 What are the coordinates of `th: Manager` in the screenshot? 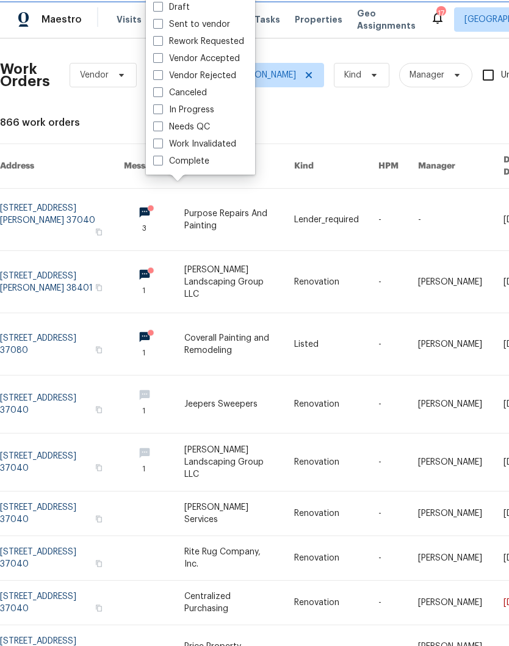 It's located at (451, 166).